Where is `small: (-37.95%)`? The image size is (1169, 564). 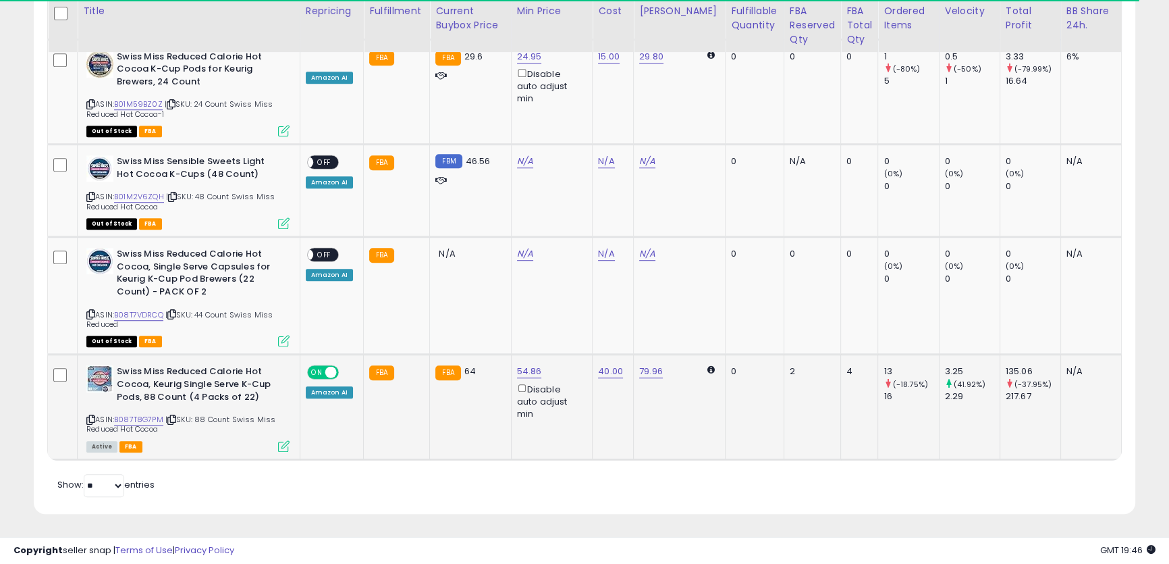
small: (-37.95%) is located at coordinates (1033, 384).